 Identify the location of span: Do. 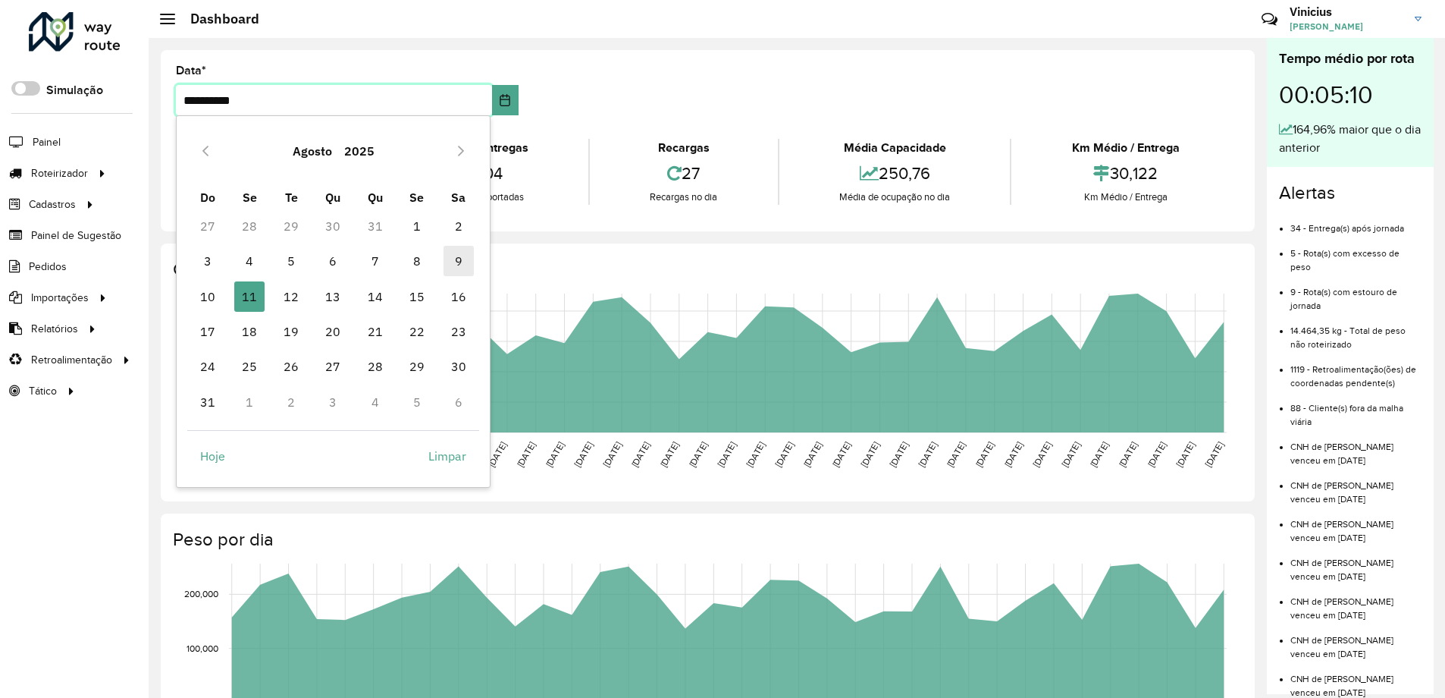
(208, 197).